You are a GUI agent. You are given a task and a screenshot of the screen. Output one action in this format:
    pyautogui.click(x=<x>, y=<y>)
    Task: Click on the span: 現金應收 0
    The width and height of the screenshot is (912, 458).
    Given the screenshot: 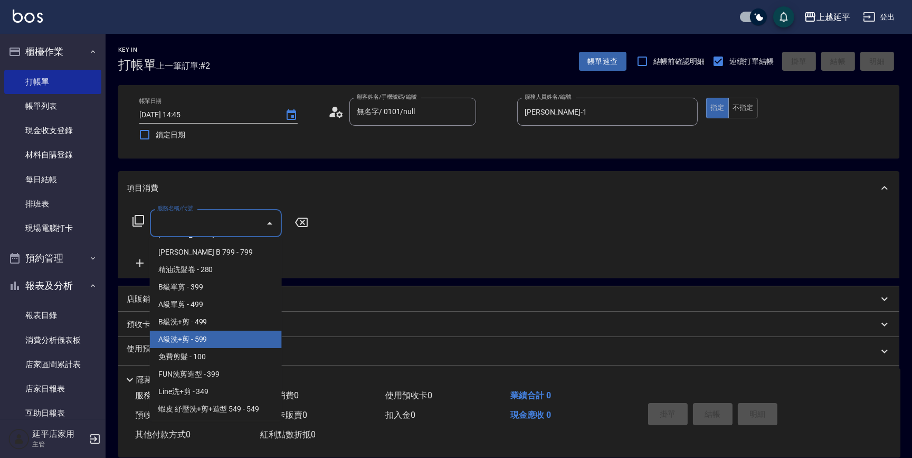 What is the action you would take?
    pyautogui.click(x=531, y=414)
    